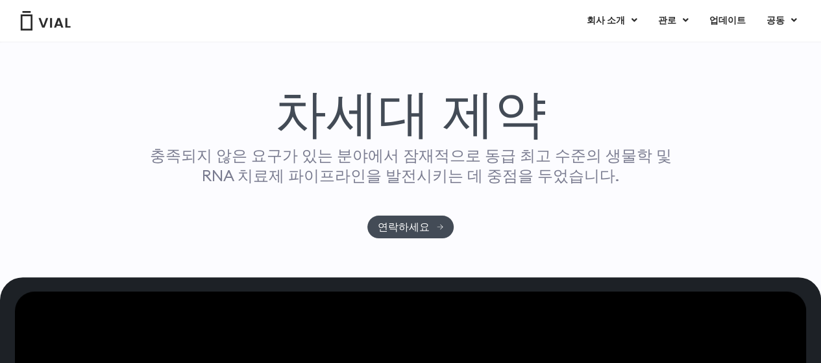  What do you see at coordinates (411, 165) in the screenshot?
I see `font: 충족되지 않은 요구가 있는 분야에서 잠재적으로 동급 최고 수준의 생물학 및 RNA 치료제 파이프라인을 발전시키는 데 중점을 두었습니다.` at bounding box center [411, 165].